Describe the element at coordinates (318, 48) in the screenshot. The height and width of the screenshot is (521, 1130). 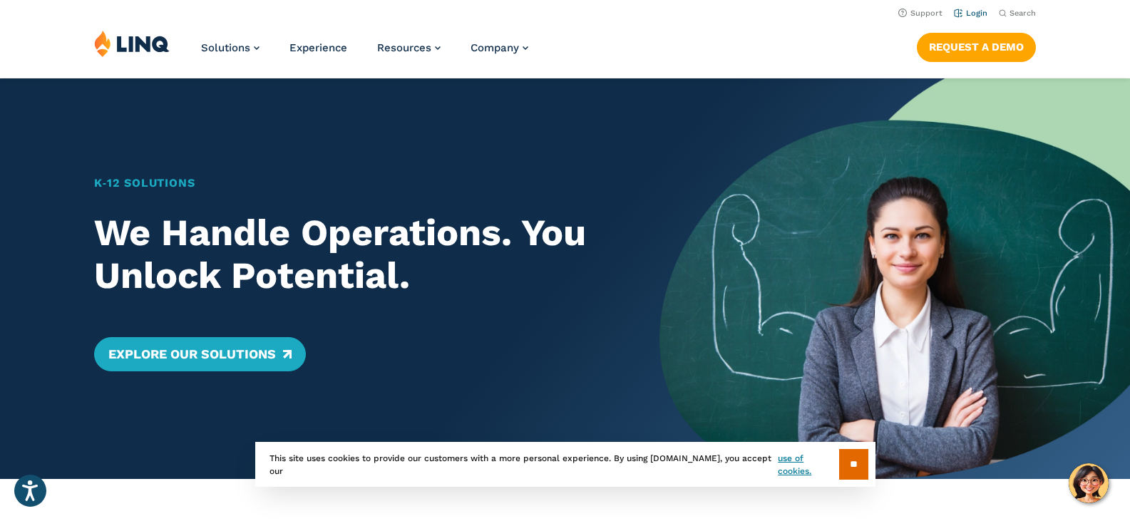
I see `a: Experience` at that location.